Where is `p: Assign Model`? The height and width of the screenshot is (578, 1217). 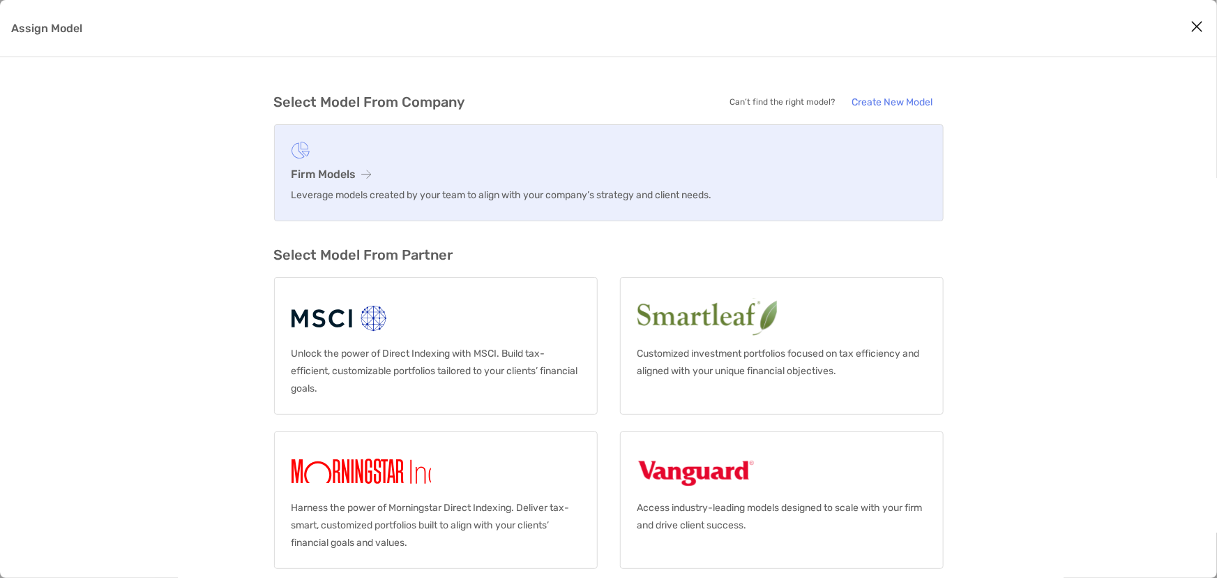
p: Assign Model is located at coordinates (47, 28).